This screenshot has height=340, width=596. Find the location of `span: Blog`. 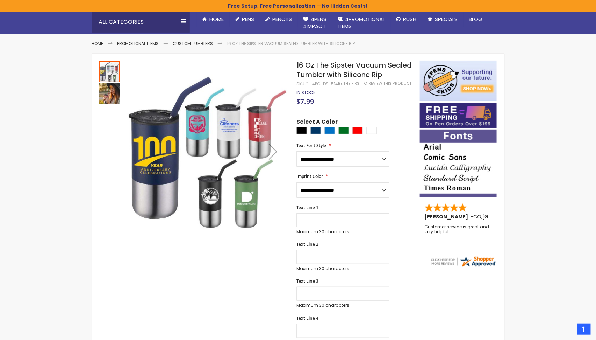

span: Blog is located at coordinates (476, 19).